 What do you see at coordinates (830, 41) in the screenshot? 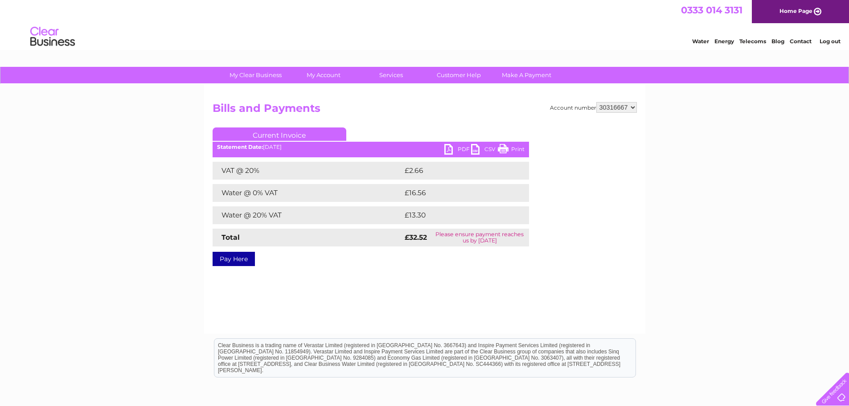
I see `a: Log out` at bounding box center [830, 41].